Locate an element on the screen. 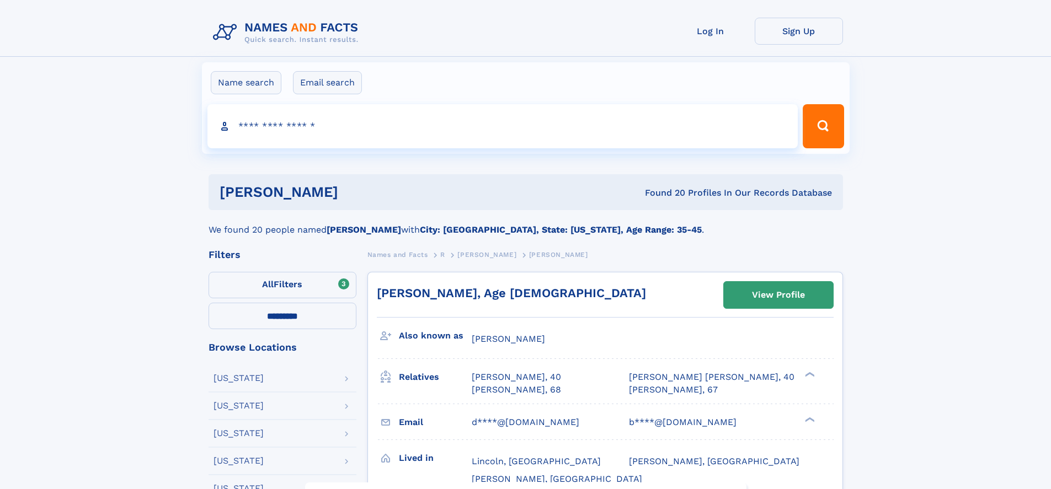  h3: Also known as is located at coordinates (435, 336).